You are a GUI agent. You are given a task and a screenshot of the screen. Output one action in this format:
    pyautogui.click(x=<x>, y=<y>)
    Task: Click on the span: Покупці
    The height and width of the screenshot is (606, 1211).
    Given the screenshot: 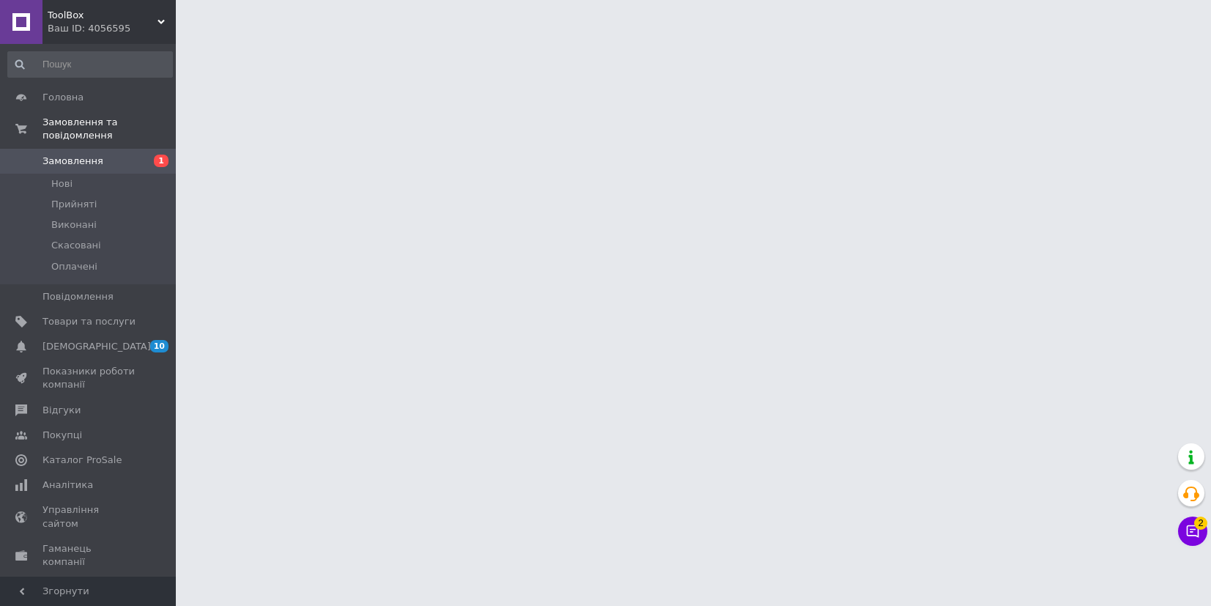 What is the action you would take?
    pyautogui.click(x=62, y=435)
    